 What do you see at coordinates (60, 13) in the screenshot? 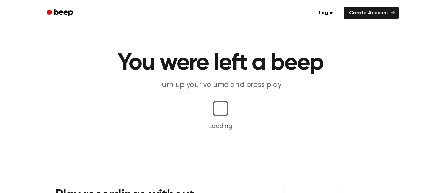
I see `a: Beep` at bounding box center [60, 13].